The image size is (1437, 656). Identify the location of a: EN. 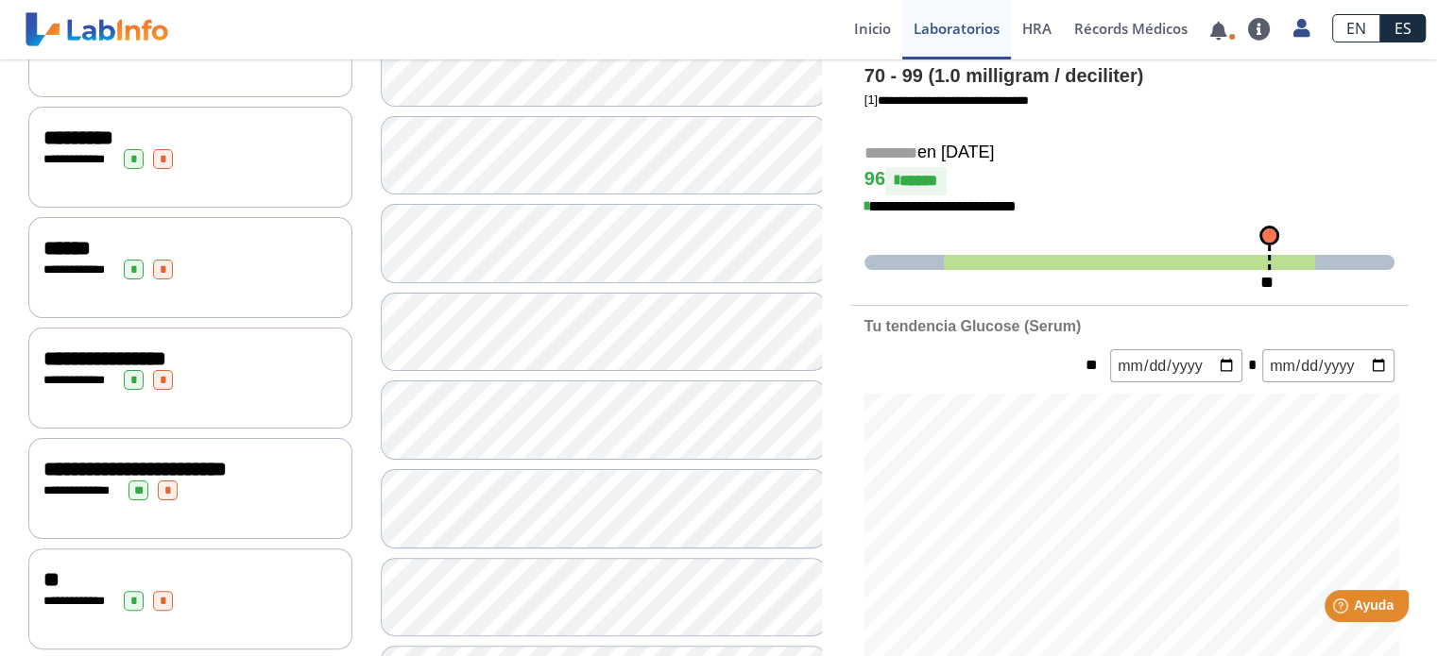
(1355, 28).